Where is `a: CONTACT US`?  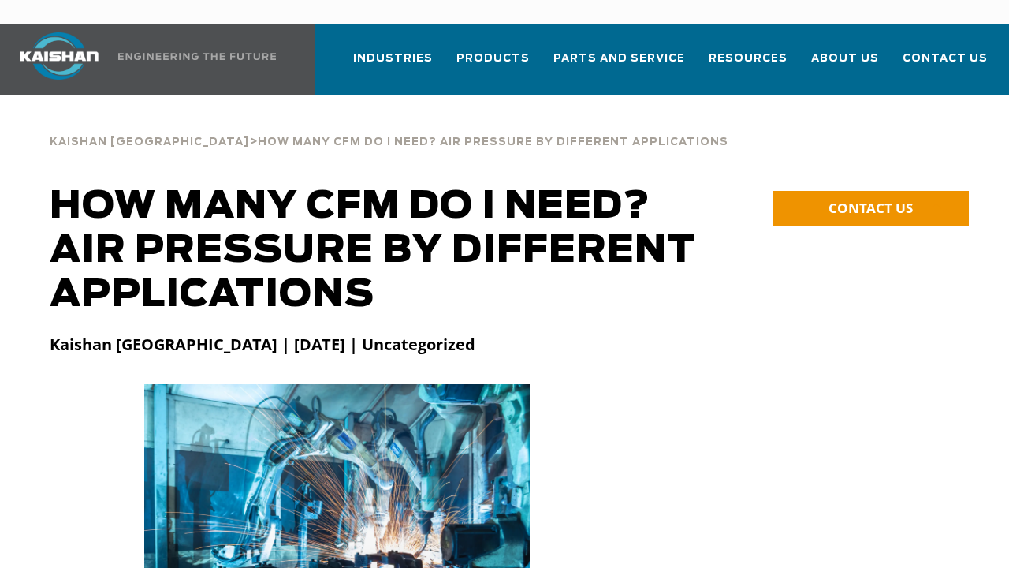 a: CONTACT US is located at coordinates (871, 208).